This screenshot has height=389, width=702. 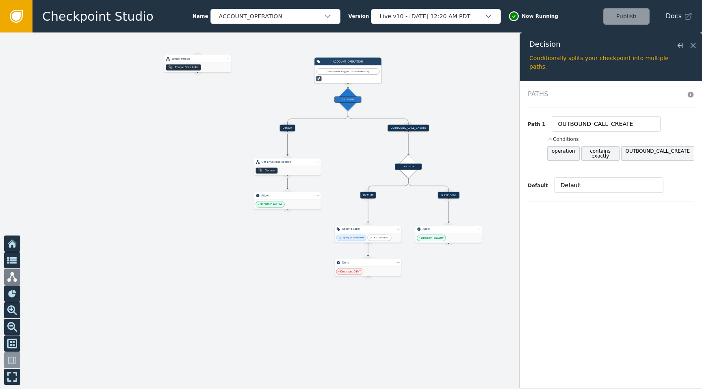 What do you see at coordinates (600, 154) in the screenshot?
I see `span: contains exactly` at bounding box center [600, 154].